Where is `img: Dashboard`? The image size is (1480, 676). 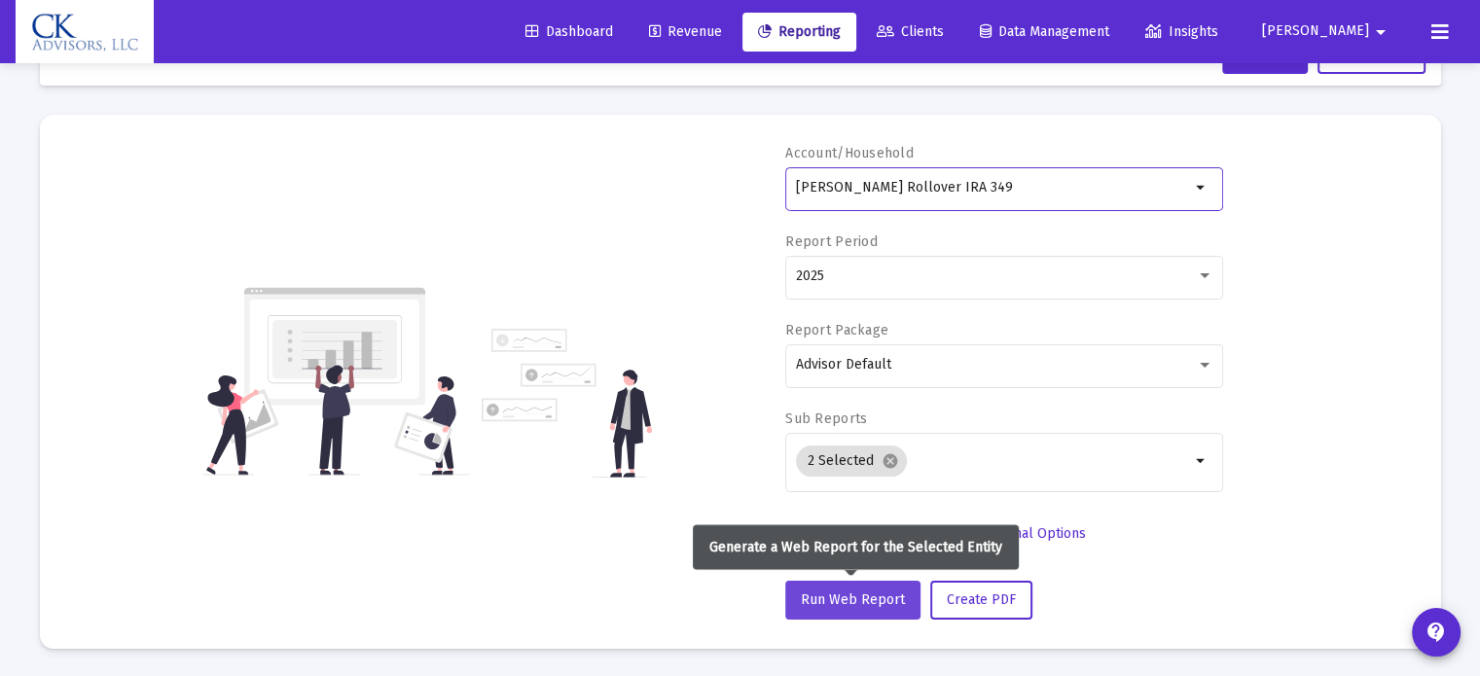
img: Dashboard is located at coordinates (85, 32).